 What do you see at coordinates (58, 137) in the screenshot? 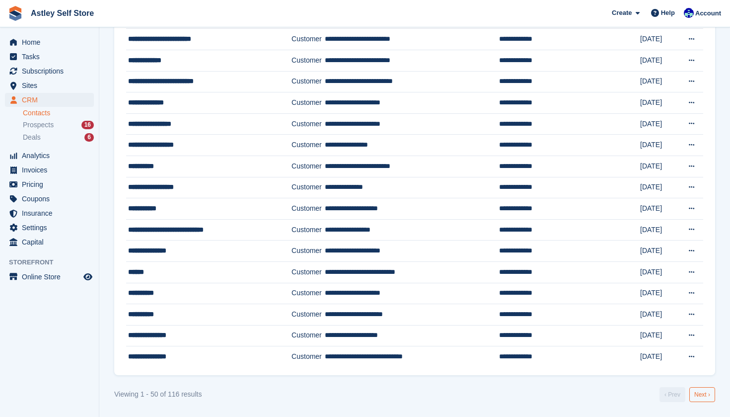
I see `a: Deals 6` at bounding box center [58, 137].